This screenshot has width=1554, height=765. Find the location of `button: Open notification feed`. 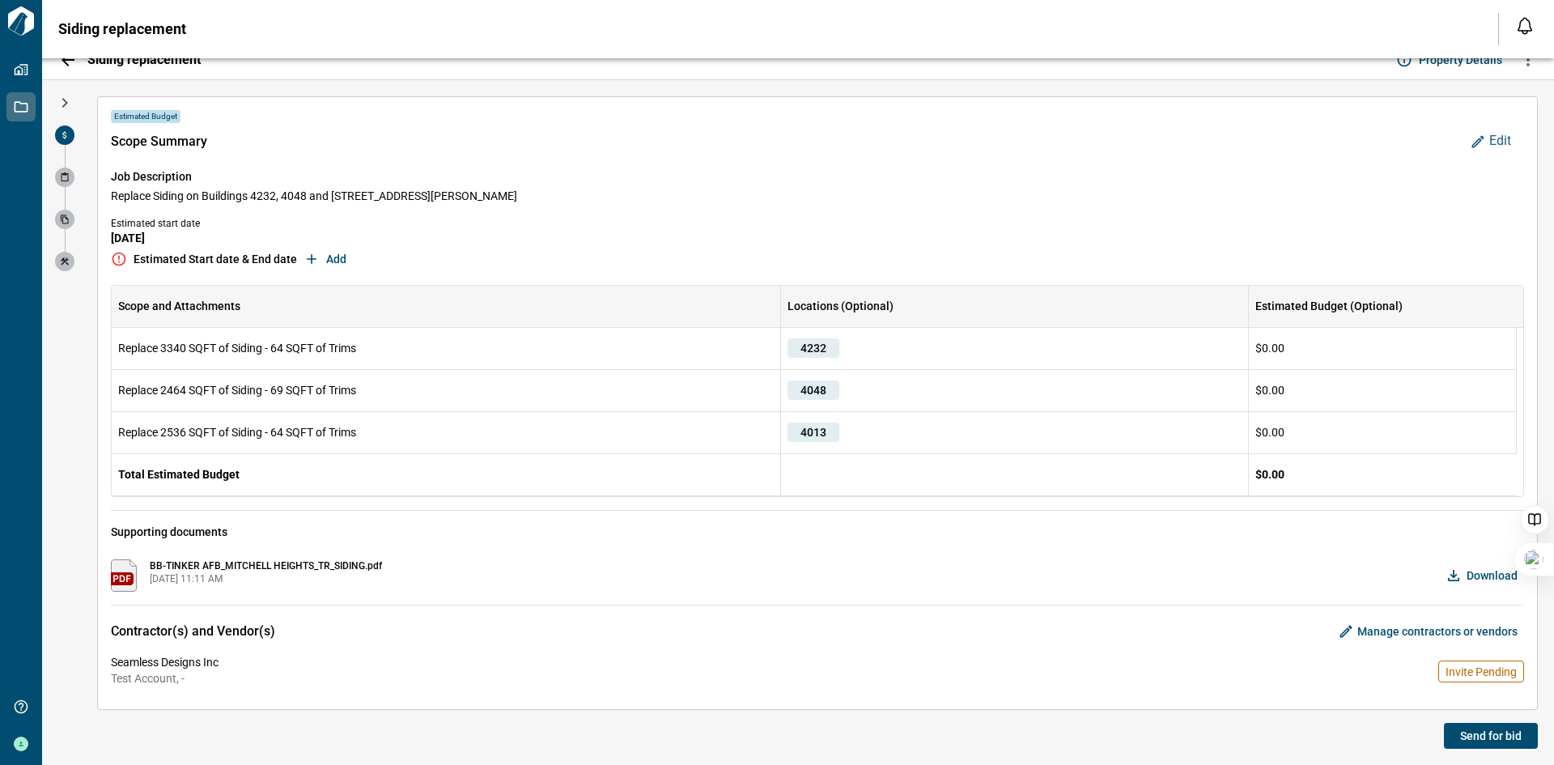

button: Open notification feed is located at coordinates (1525, 26).